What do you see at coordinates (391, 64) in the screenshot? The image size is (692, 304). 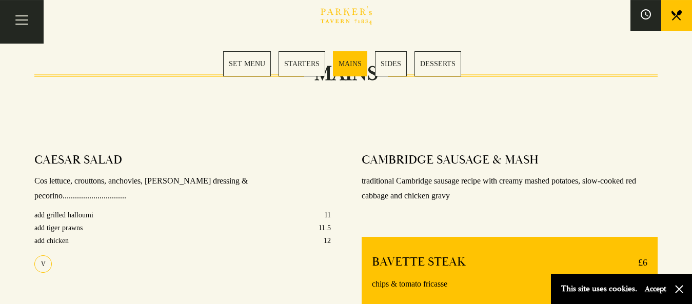 I see `a: 4 / 5` at bounding box center [391, 64].